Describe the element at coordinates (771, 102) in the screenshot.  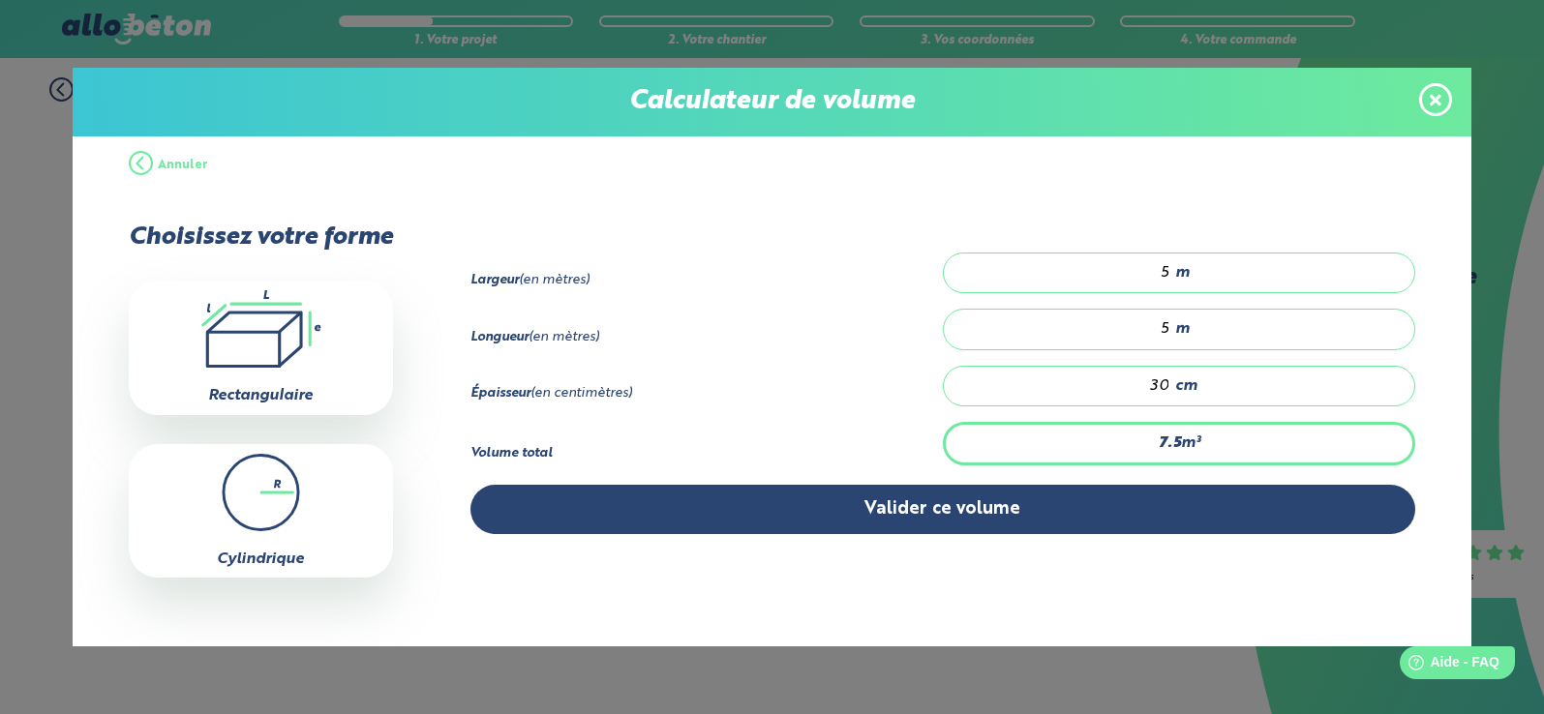
I see `p: Calculateur de volume` at that location.